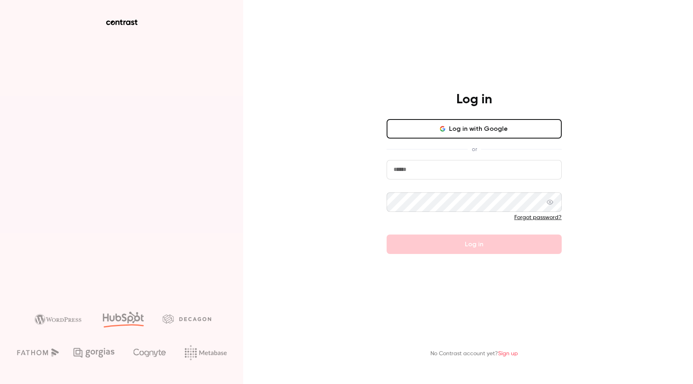 The height and width of the screenshot is (384, 693). I want to click on img: decagon, so click(187, 319).